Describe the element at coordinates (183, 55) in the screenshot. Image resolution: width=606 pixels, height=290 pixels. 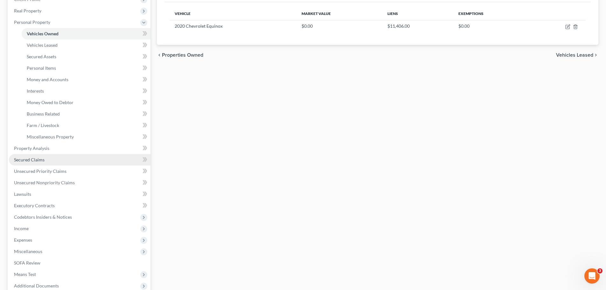
I see `span: Properties Owned` at that location.